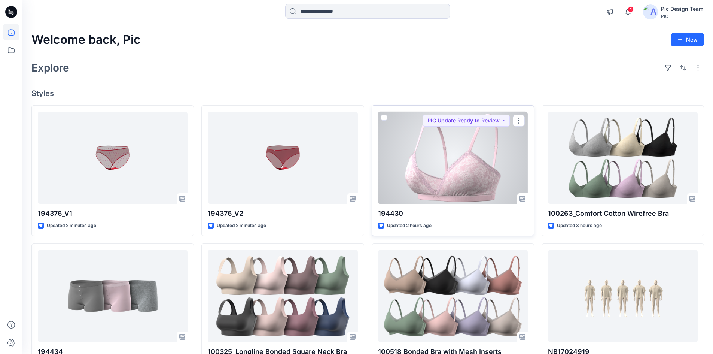  I want to click on h2: Welcome back, Pic, so click(86, 40).